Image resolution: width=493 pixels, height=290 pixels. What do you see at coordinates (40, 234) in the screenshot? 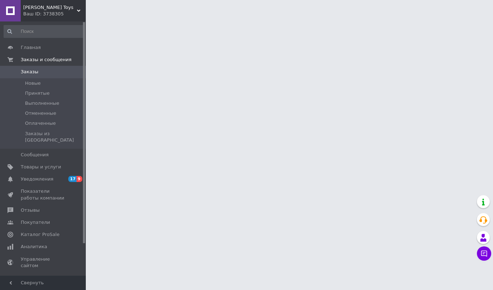
I see `span: Каталог ProSale` at bounding box center [40, 234].